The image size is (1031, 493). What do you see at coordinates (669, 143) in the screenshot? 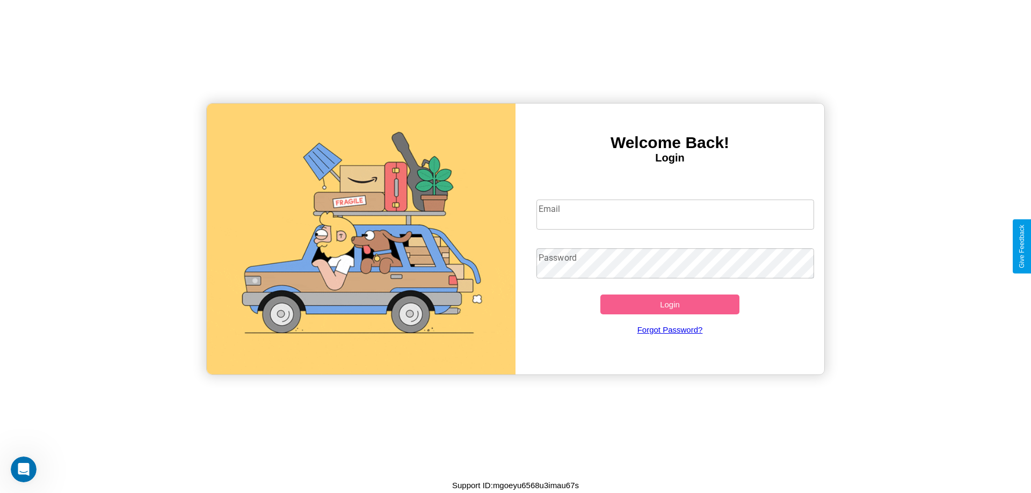
I see `h3: Welcome Back!` at bounding box center [669, 143].